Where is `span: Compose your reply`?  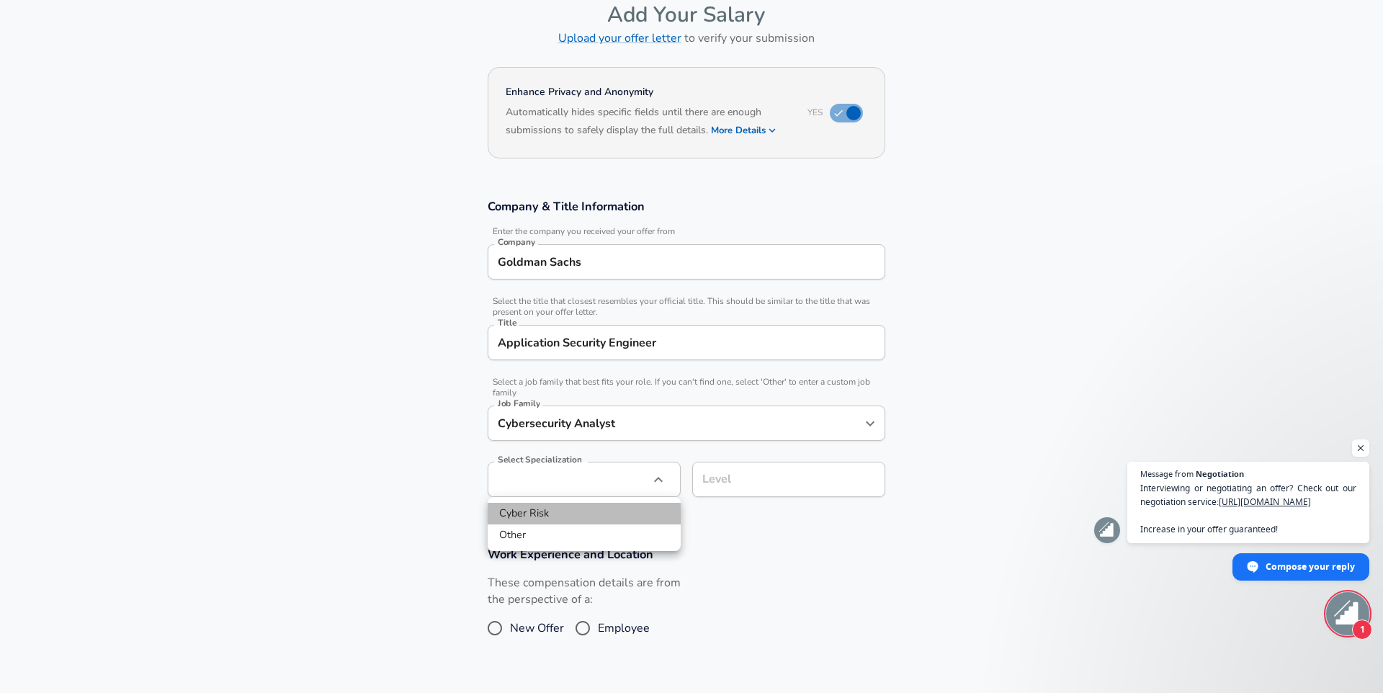
span: Compose your reply is located at coordinates (1310, 566).